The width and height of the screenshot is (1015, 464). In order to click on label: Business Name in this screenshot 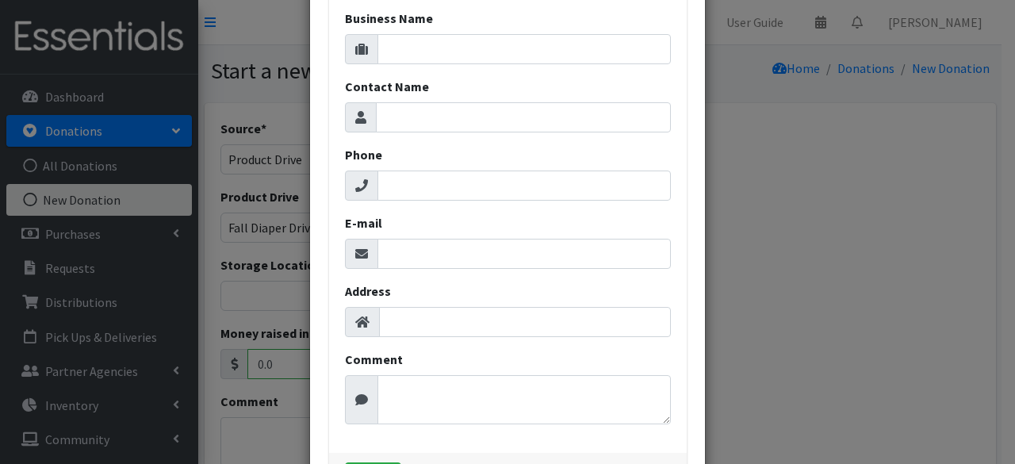, I will do `click(389, 18)`.